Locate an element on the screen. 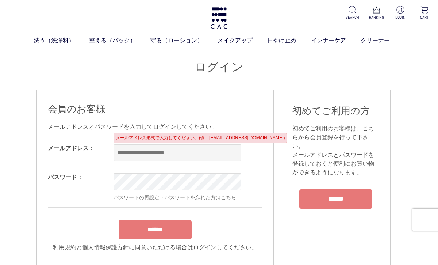 The height and width of the screenshot is (265, 438). a: LOGIN is located at coordinates (401, 13).